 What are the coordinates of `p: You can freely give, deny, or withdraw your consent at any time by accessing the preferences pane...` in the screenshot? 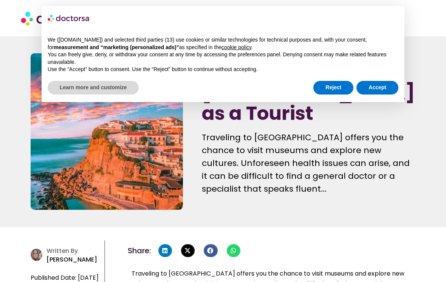 It's located at (223, 58).